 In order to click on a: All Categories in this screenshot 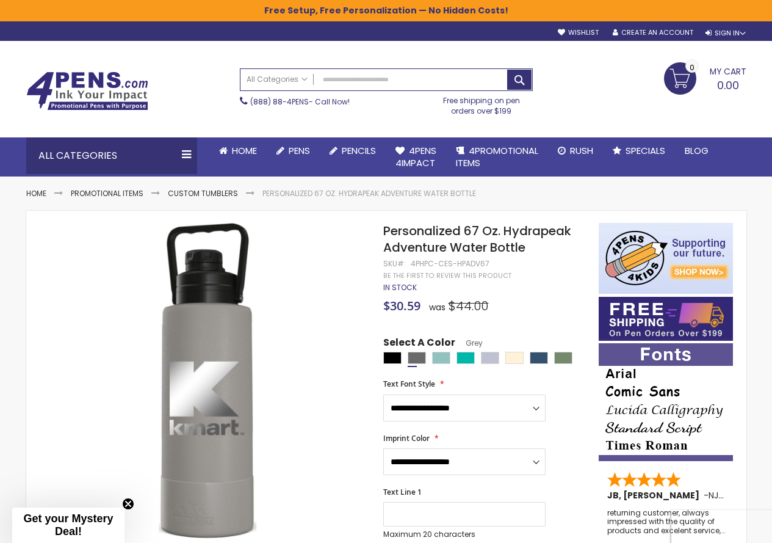, I will do `click(277, 79)`.